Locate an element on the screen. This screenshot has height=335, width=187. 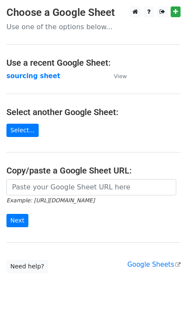
h4: Select another Google Sheet: is located at coordinates (93, 112).